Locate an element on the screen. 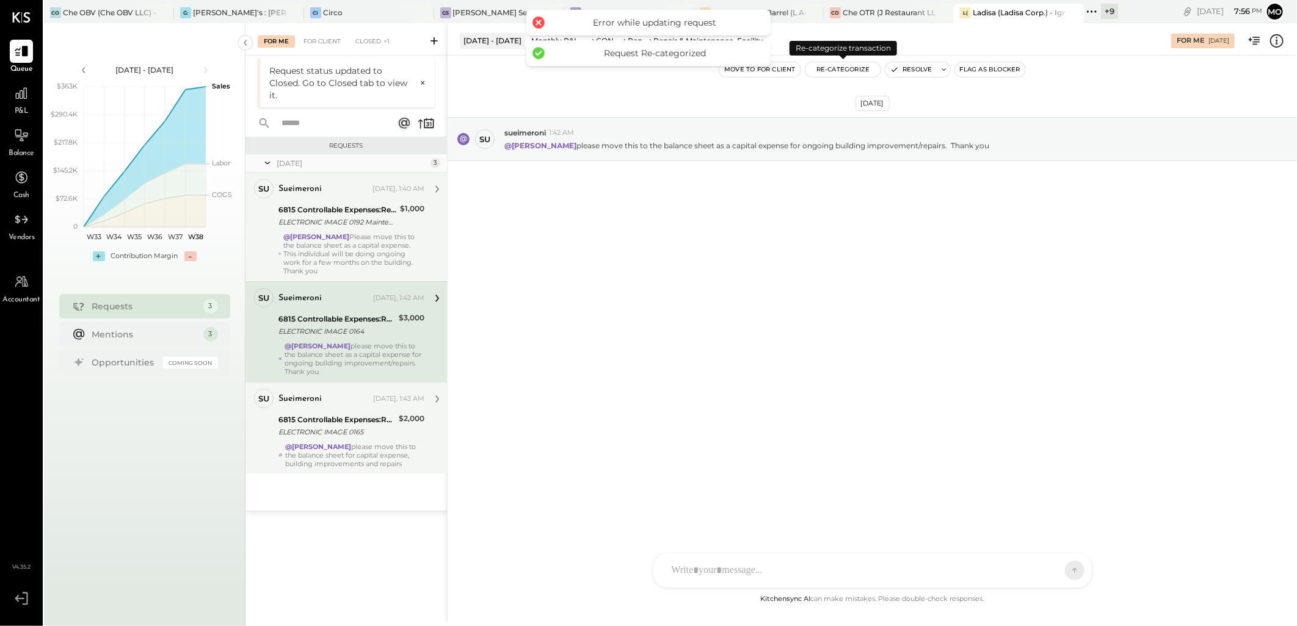 The height and width of the screenshot is (626, 1297). div: Opportunities is located at coordinates (125, 363).